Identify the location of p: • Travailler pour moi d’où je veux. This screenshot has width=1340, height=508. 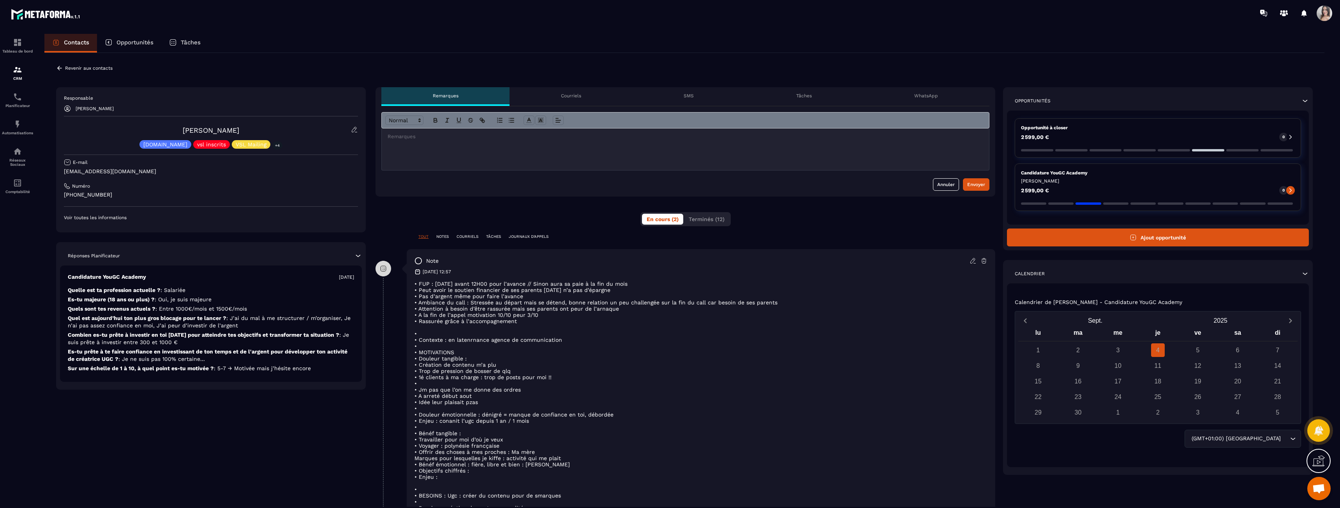
(701, 440).